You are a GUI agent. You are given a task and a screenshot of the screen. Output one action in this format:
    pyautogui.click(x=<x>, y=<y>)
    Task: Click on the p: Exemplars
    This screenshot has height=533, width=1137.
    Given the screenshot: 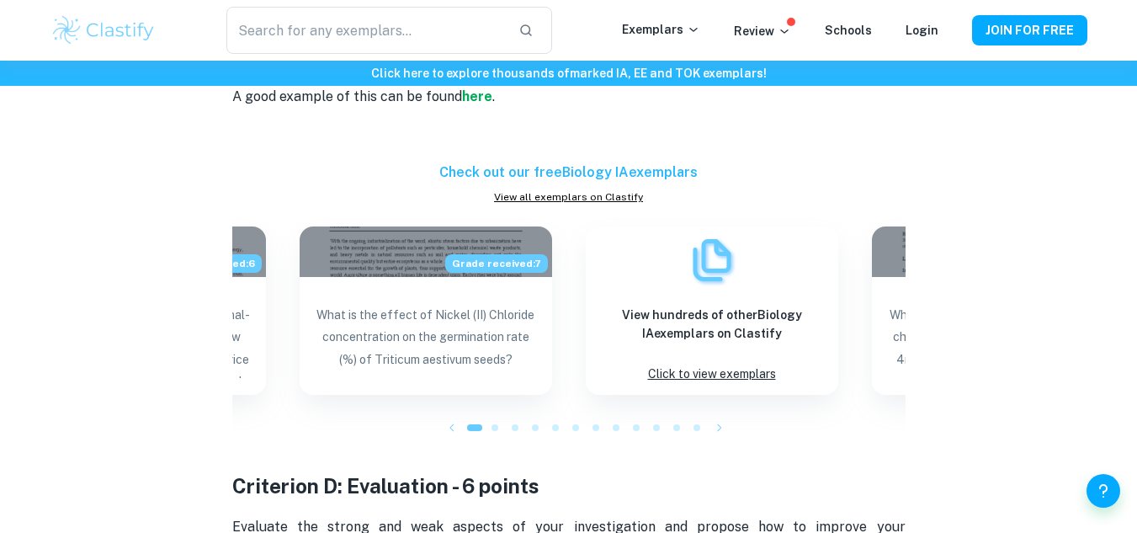 What is the action you would take?
    pyautogui.click(x=661, y=29)
    